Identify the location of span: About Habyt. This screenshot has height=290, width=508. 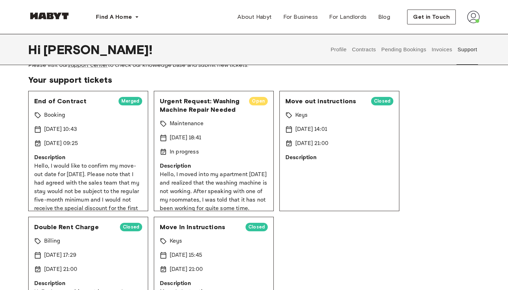
(255, 17).